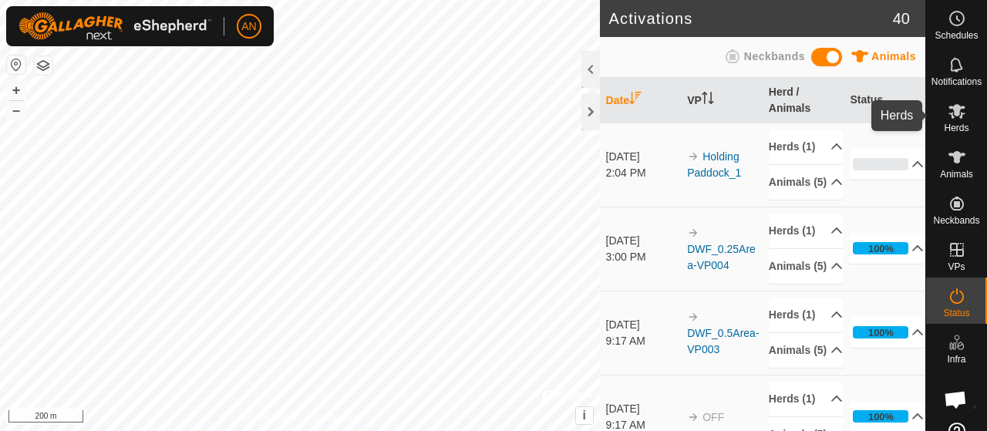  I want to click on a: Holding Paddock_1, so click(714, 164).